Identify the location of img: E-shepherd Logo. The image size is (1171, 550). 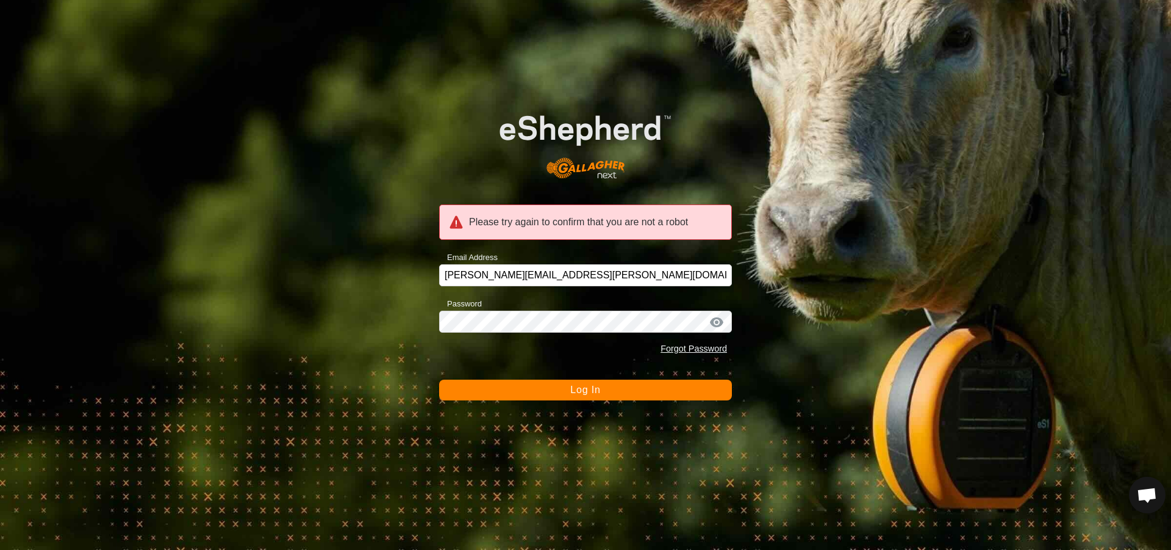
(586, 141).